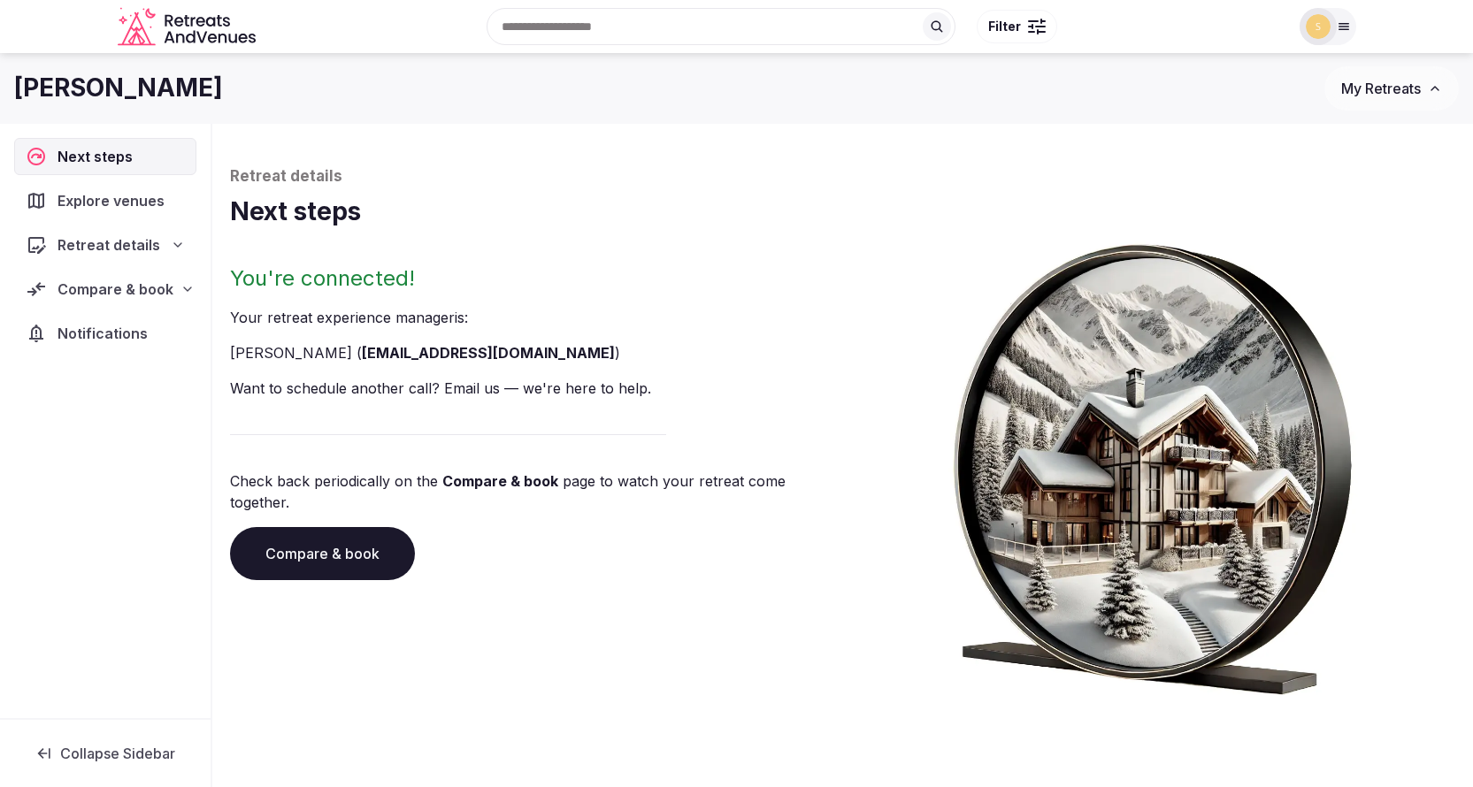 Image resolution: width=1473 pixels, height=787 pixels. Describe the element at coordinates (842, 177) in the screenshot. I see `p: Retreat details` at that location.